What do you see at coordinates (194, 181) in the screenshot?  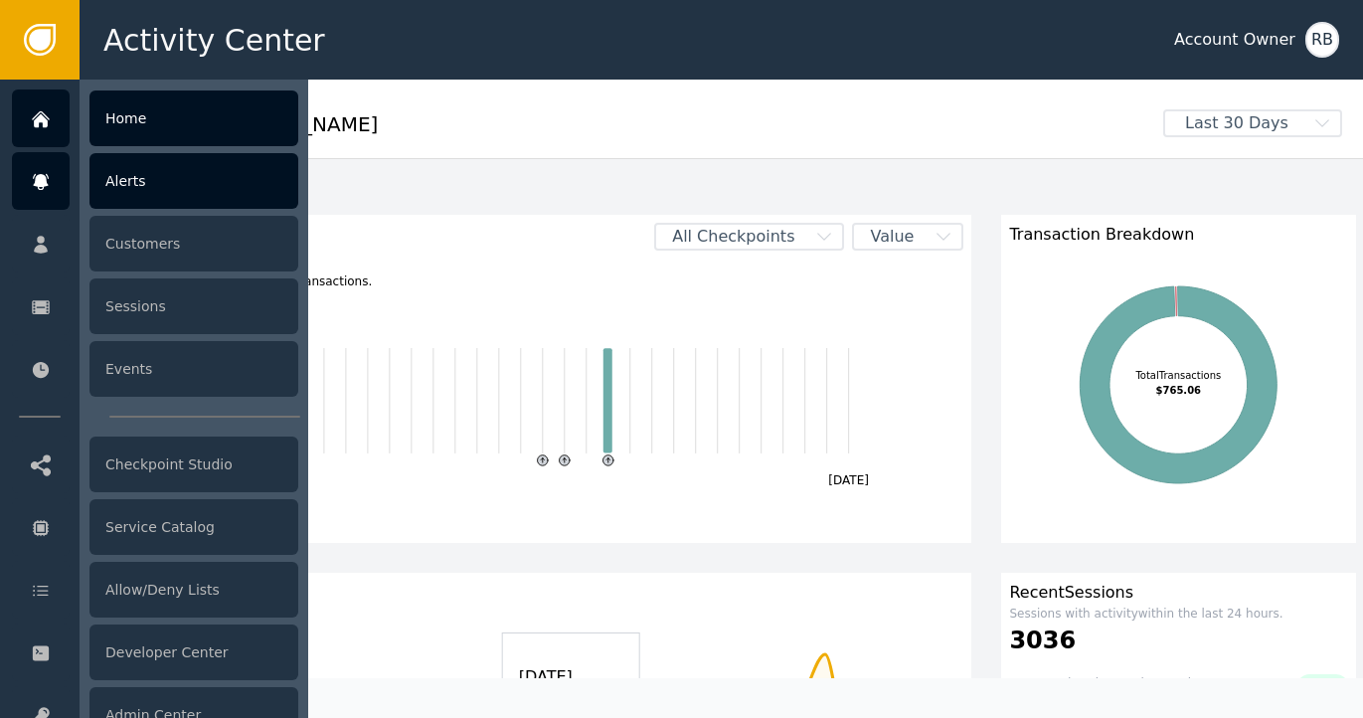 I see `div: Alerts` at bounding box center [194, 181].